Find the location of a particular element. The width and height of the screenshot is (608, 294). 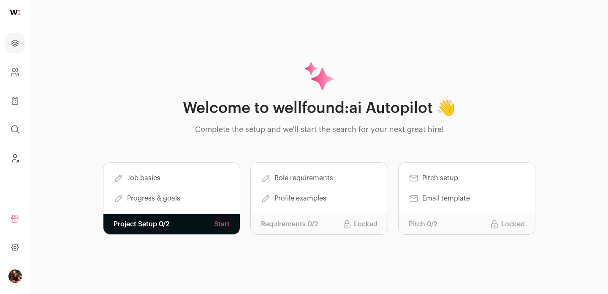

button: Open dropdown is located at coordinates (15, 276).